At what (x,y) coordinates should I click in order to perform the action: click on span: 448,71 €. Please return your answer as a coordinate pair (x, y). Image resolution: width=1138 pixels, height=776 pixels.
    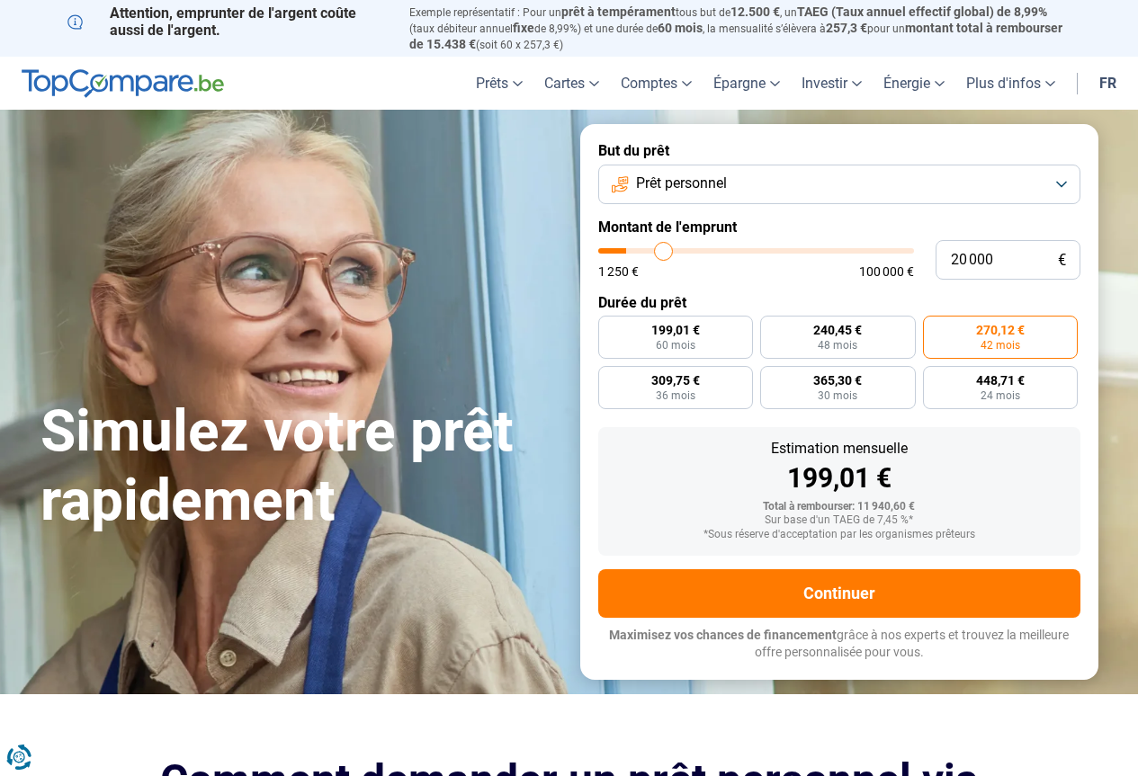
    Looking at the image, I should click on (1000, 380).